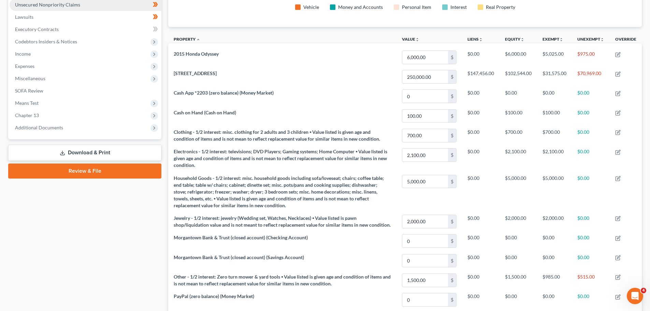  Describe the element at coordinates (555, 57) in the screenshot. I see `td: $5,025.00` at that location.